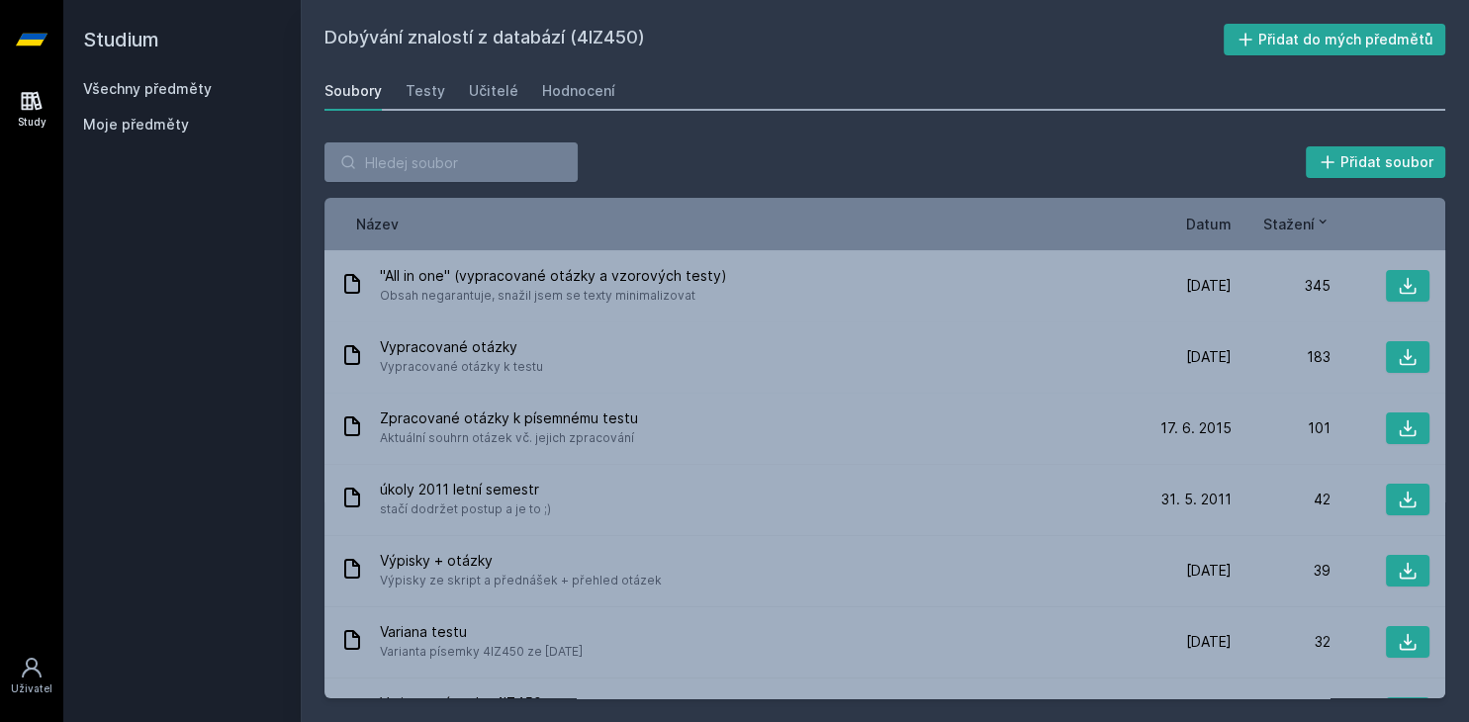  I want to click on div: Učitelé, so click(494, 91).